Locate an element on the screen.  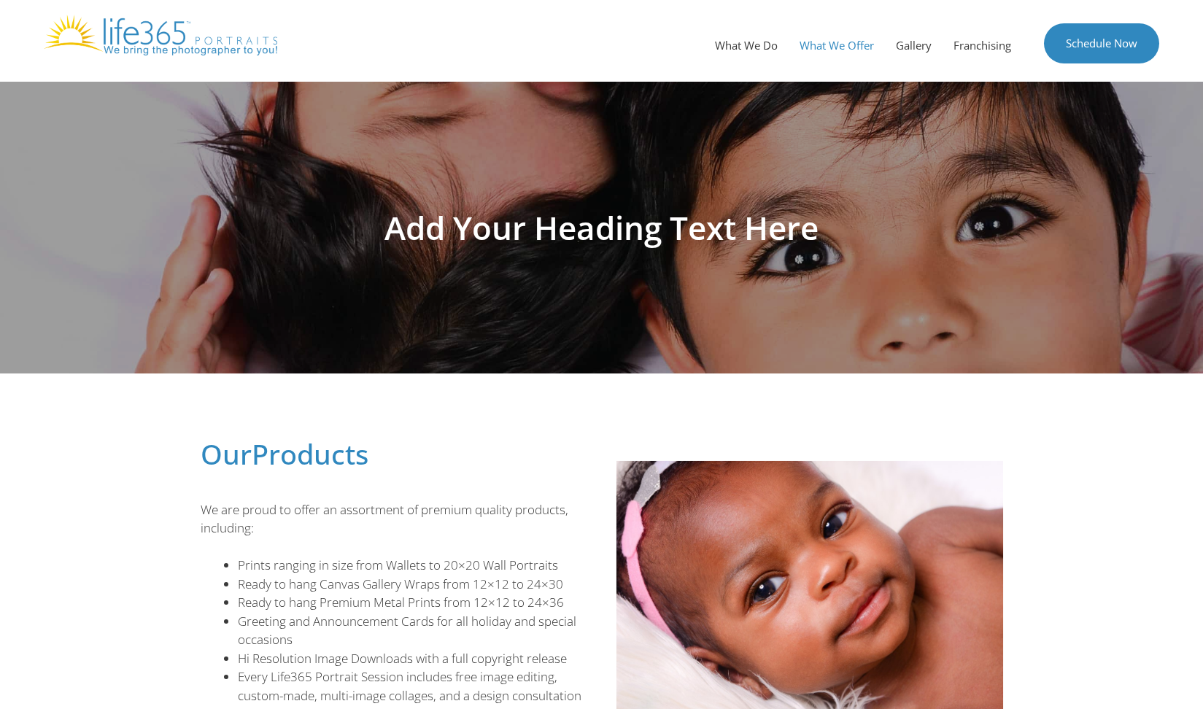
li: Ready to hang Canvas Gallery Wraps from 12×12 to 24×30 is located at coordinates (412, 584).